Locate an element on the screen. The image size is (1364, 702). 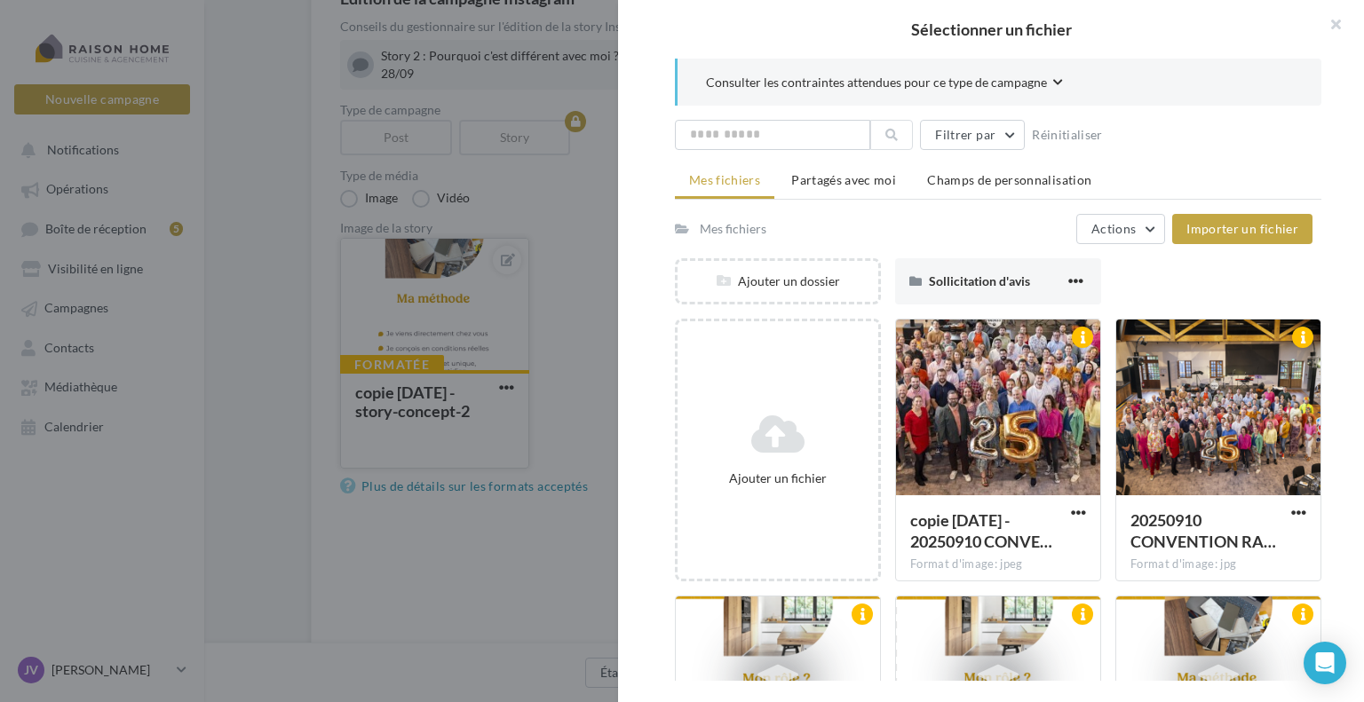
div: Format d'image: jpg is located at coordinates (1218, 565).